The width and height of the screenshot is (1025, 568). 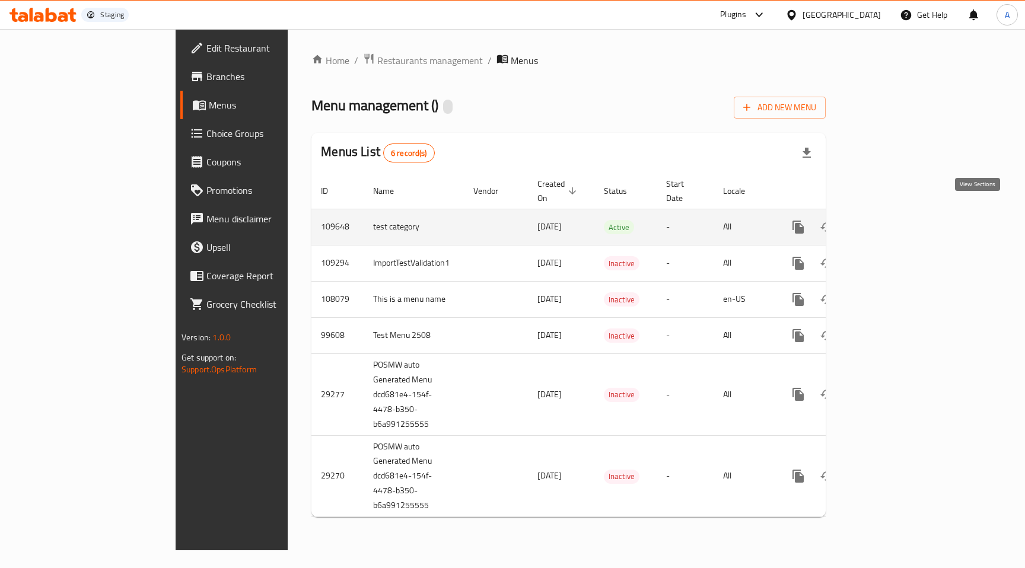 I want to click on td: Test Menu 2508, so click(x=413, y=335).